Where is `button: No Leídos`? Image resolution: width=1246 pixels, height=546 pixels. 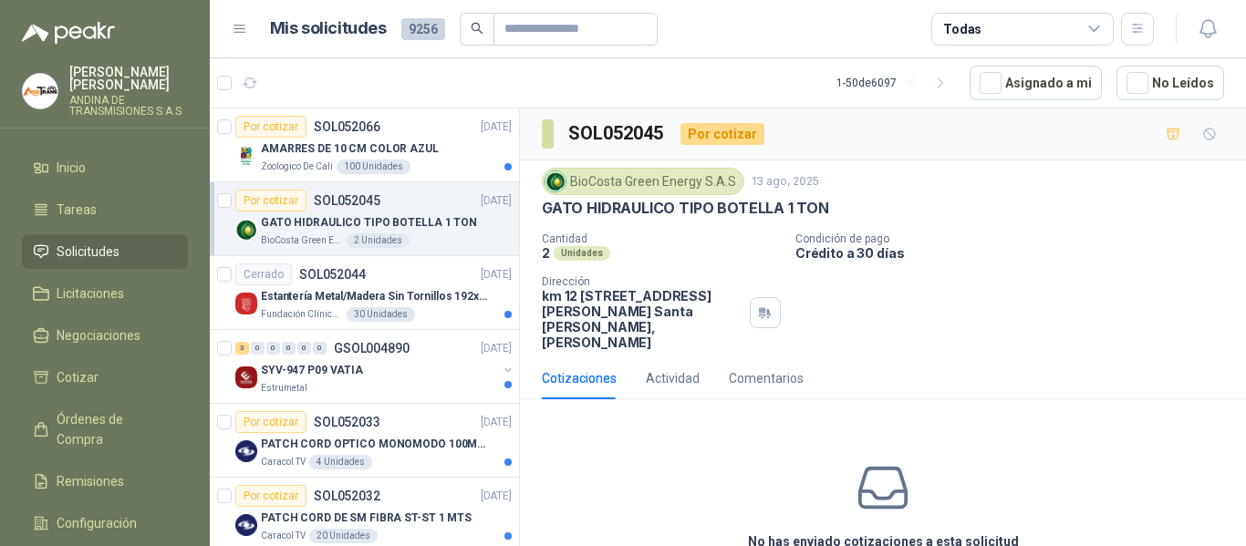
button: No Leídos is located at coordinates (1170, 83).